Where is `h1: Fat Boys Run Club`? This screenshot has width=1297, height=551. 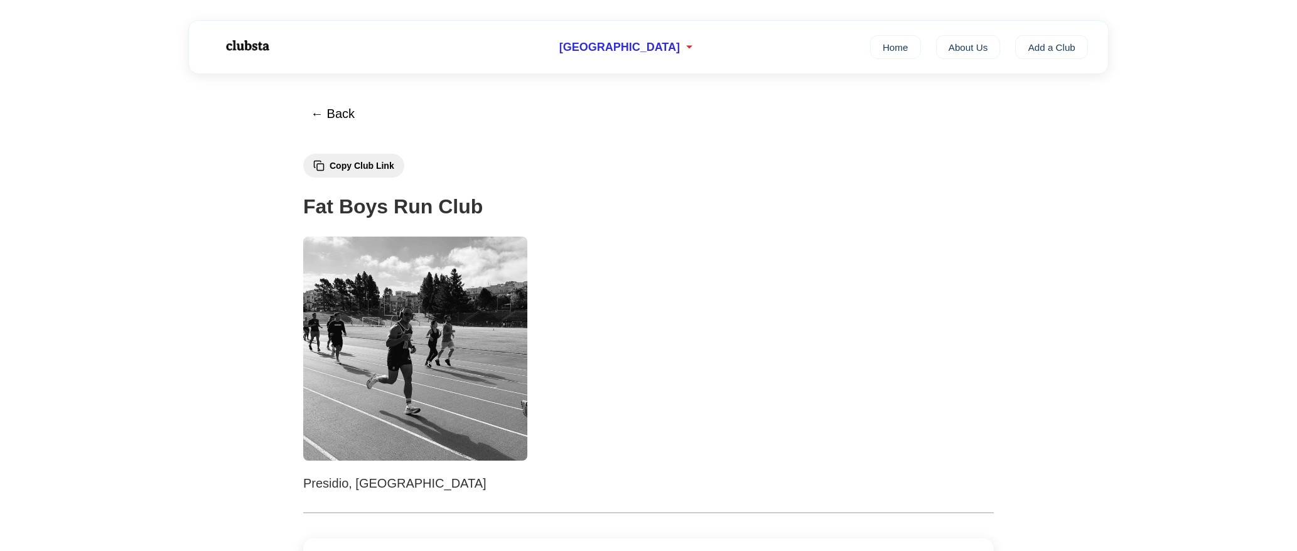
h1: Fat Boys Run Club is located at coordinates (648, 207).